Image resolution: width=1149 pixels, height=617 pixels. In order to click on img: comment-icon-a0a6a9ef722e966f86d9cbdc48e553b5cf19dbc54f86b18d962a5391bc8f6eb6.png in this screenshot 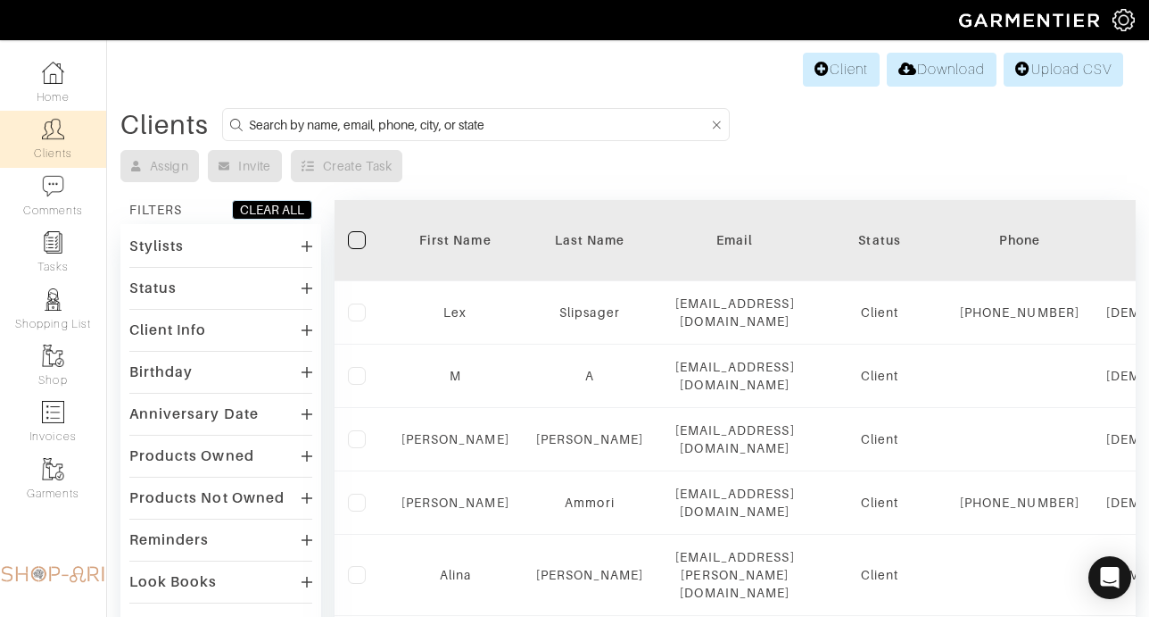, I will do `click(53, 186)`.